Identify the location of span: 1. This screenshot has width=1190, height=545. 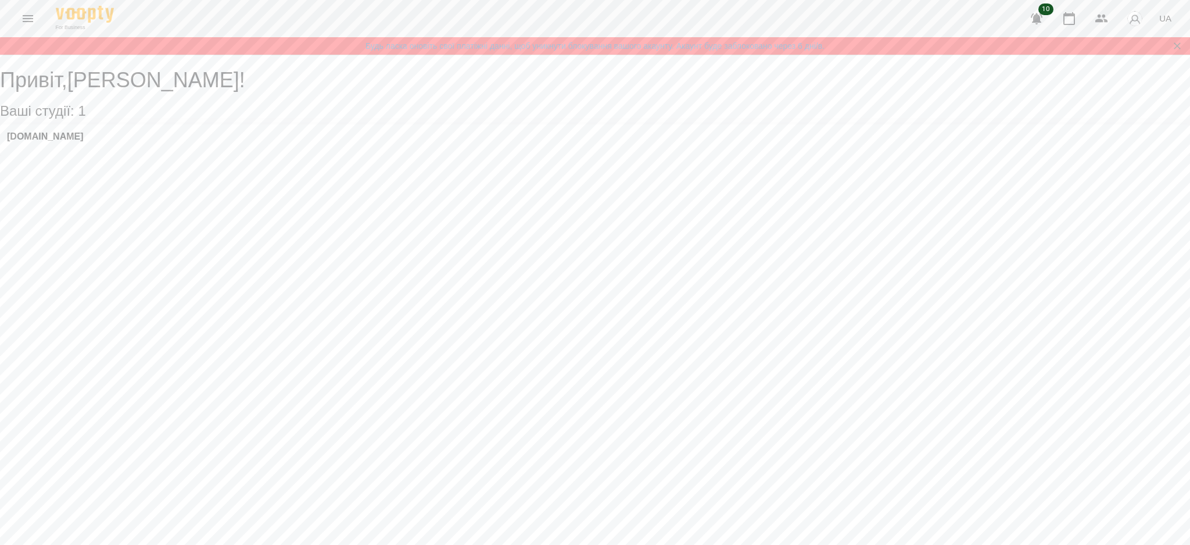
(81, 110).